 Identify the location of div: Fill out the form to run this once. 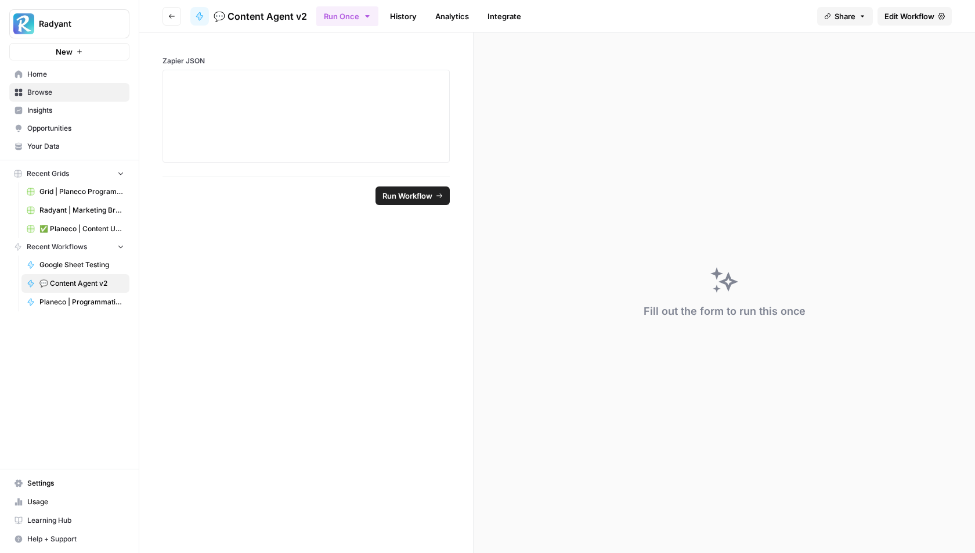
(724, 311).